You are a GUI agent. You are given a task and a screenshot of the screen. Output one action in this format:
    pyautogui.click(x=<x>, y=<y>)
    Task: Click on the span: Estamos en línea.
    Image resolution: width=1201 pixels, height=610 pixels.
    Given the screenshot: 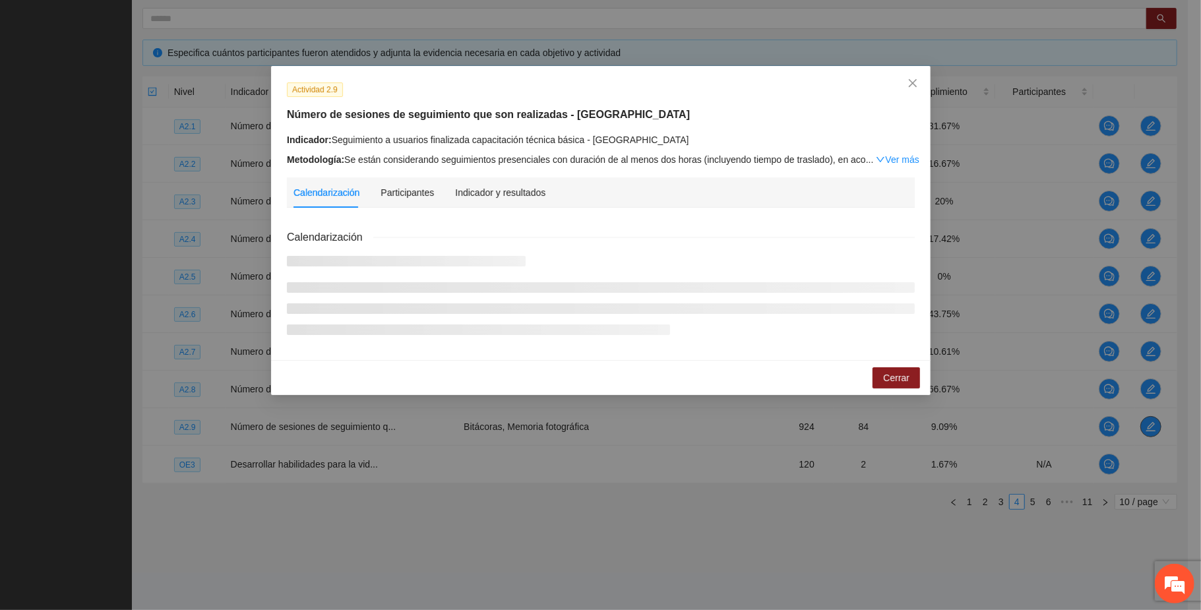 What is the action you would take?
    pyautogui.click(x=129, y=243)
    